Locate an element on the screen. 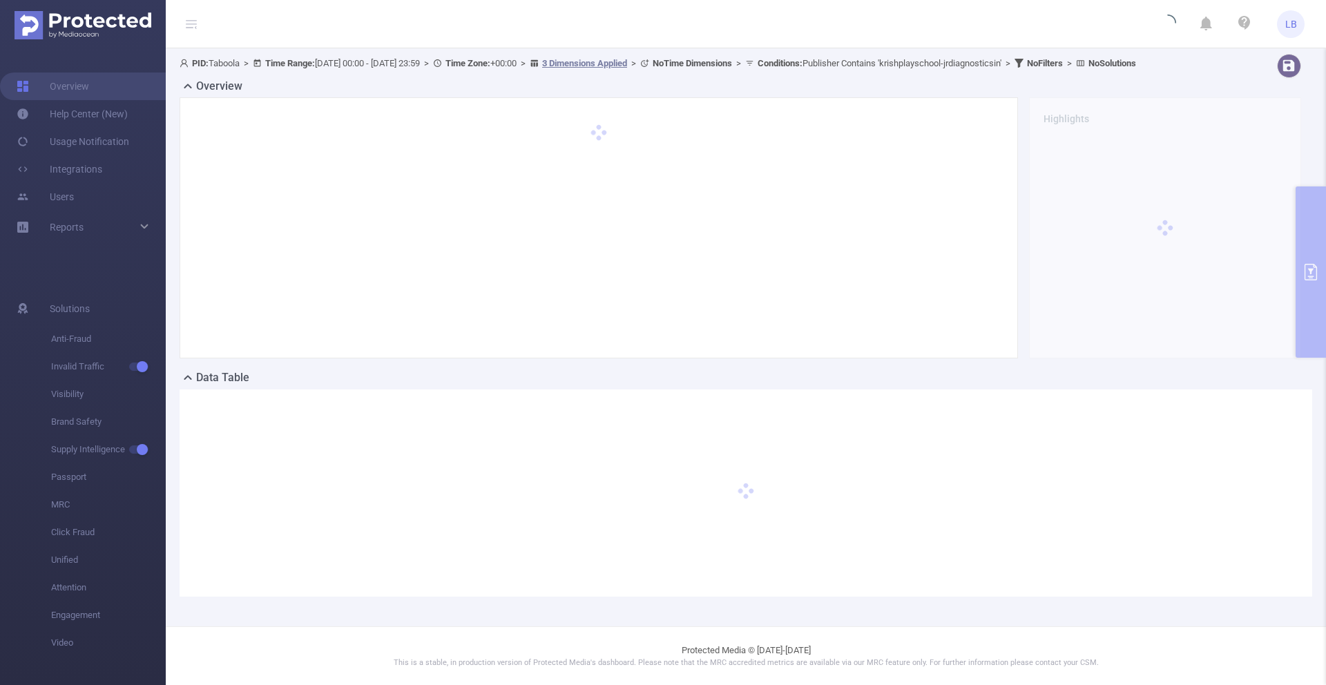 The height and width of the screenshot is (685, 1326). span: Passport is located at coordinates (108, 477).